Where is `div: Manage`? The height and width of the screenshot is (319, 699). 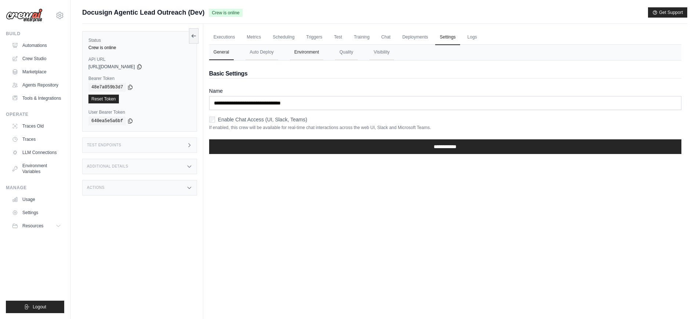
div: Manage is located at coordinates (35, 188).